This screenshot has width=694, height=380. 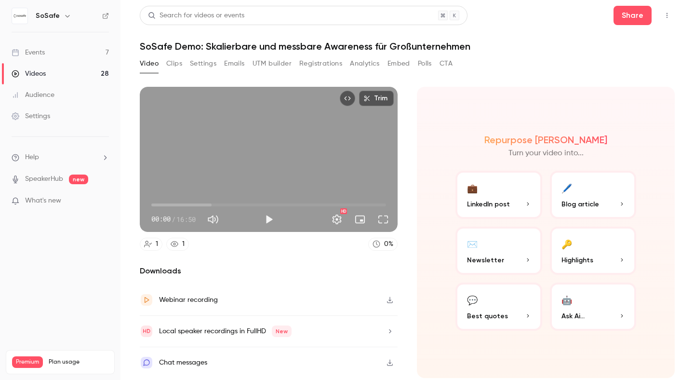 What do you see at coordinates (320, 64) in the screenshot?
I see `button: Registrations` at bounding box center [320, 64].